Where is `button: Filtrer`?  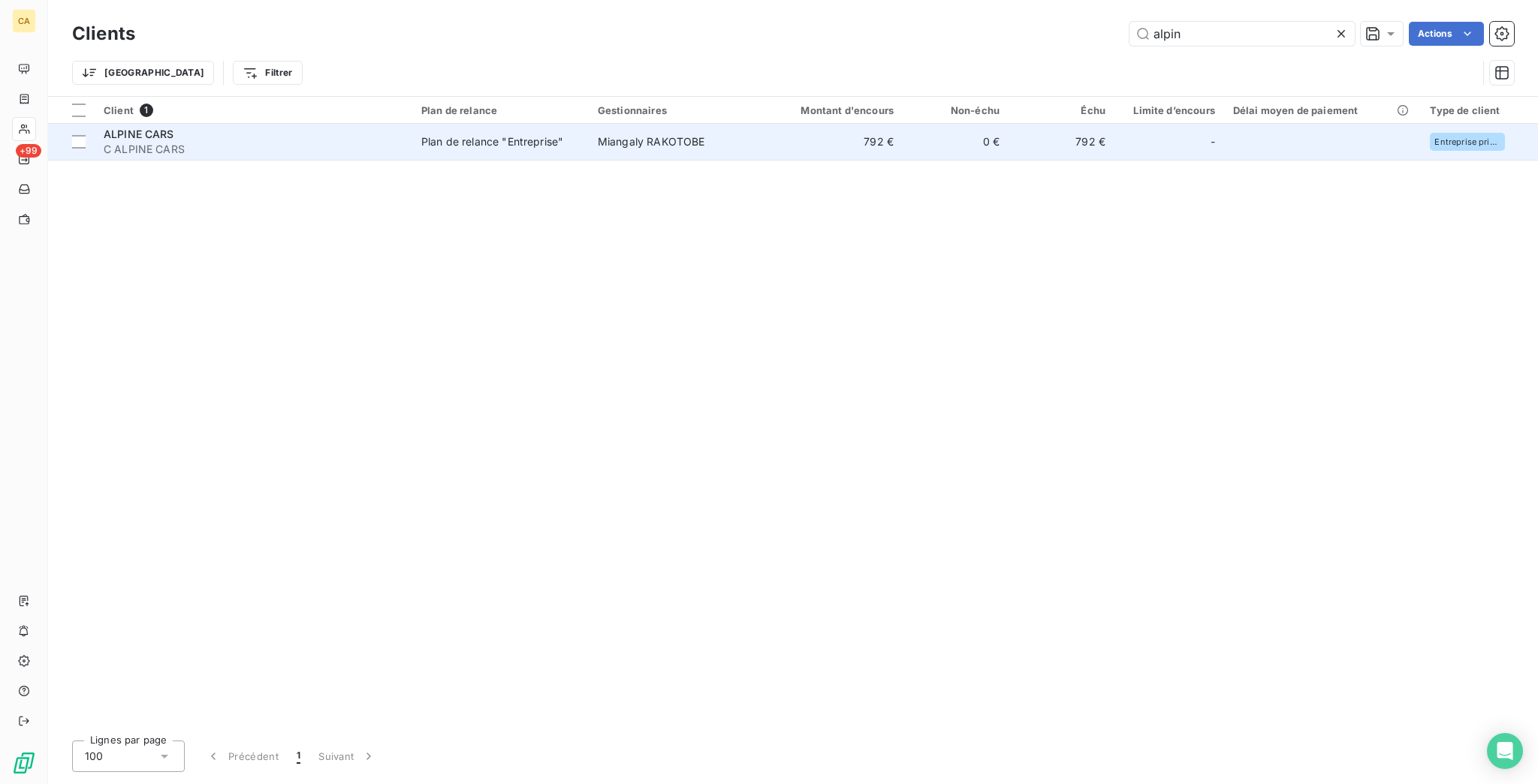
button: Filtrer is located at coordinates (267, 73).